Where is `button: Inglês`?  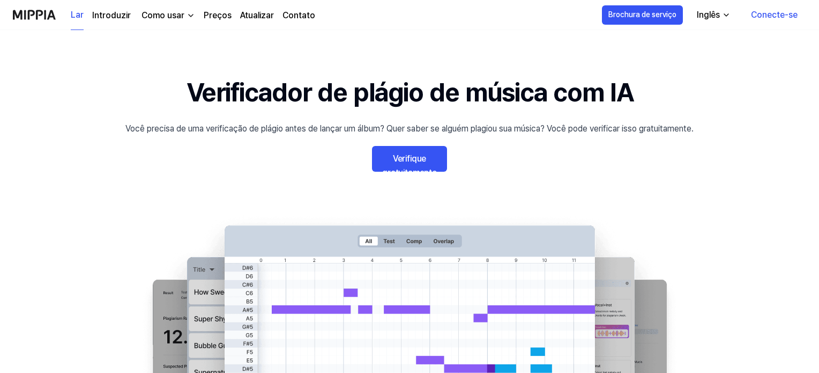 button: Inglês is located at coordinates (713, 15).